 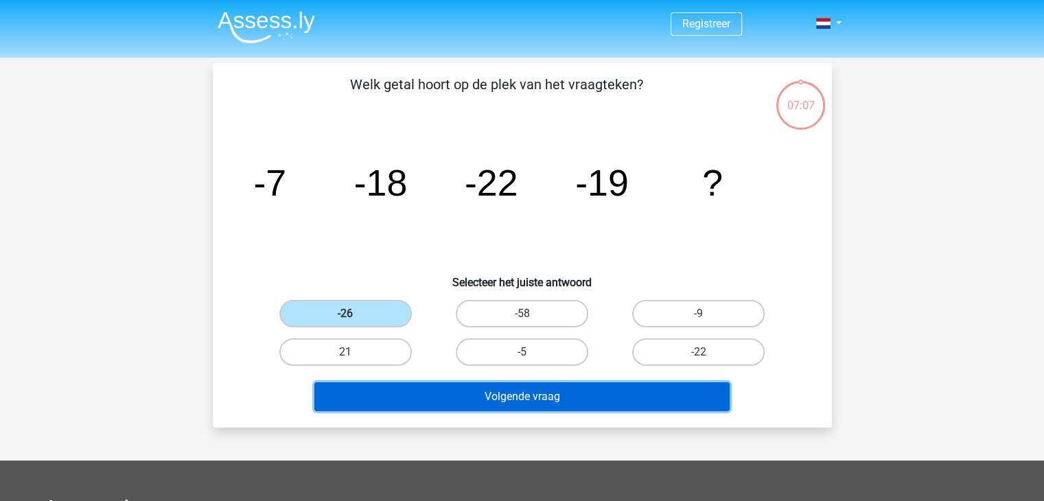 What do you see at coordinates (521, 397) in the screenshot?
I see `button: Volgende vraag` at bounding box center [521, 397].